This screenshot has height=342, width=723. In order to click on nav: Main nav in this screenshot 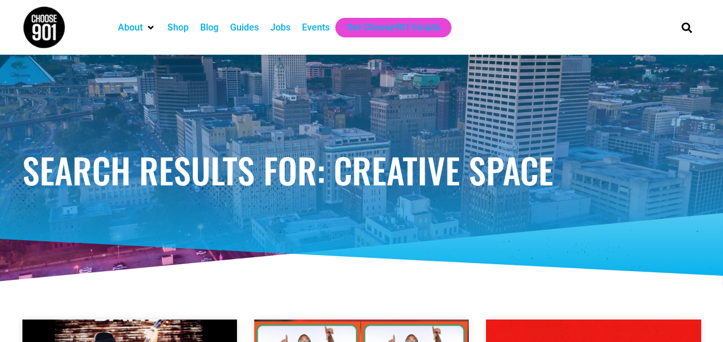, I will do `click(387, 28)`.